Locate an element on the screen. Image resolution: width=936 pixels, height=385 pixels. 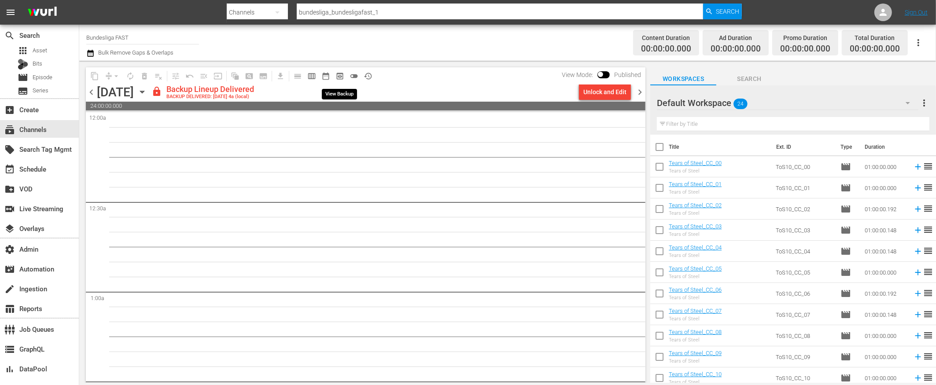
span: 24 hours Lineup View is OFF is located at coordinates (354, 76).